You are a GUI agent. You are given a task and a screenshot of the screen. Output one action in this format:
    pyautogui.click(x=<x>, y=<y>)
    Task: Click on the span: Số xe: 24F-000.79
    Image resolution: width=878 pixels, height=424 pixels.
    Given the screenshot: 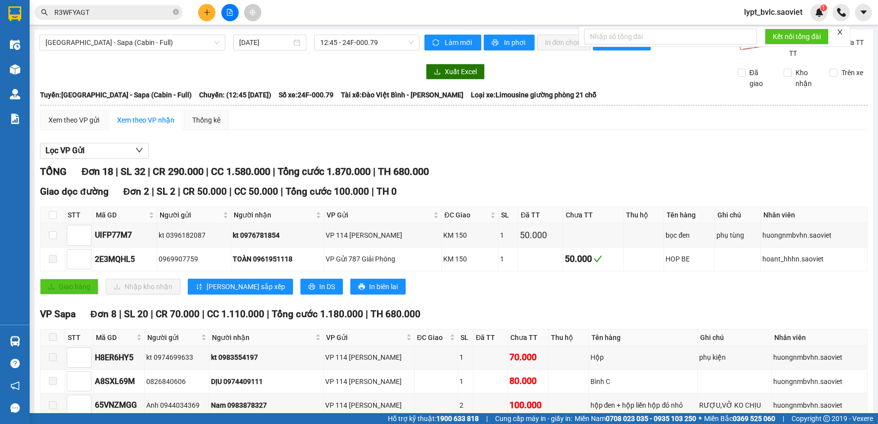 What is the action you would take?
    pyautogui.click(x=306, y=95)
    